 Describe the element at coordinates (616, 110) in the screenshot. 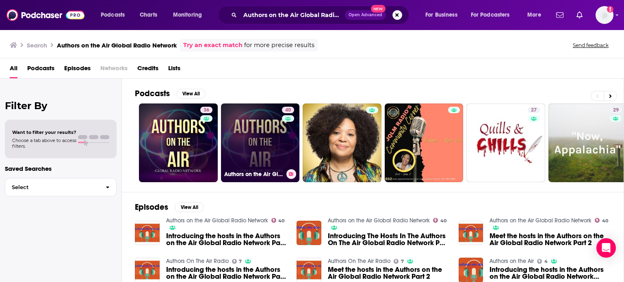

I see `a: 29` at that location.